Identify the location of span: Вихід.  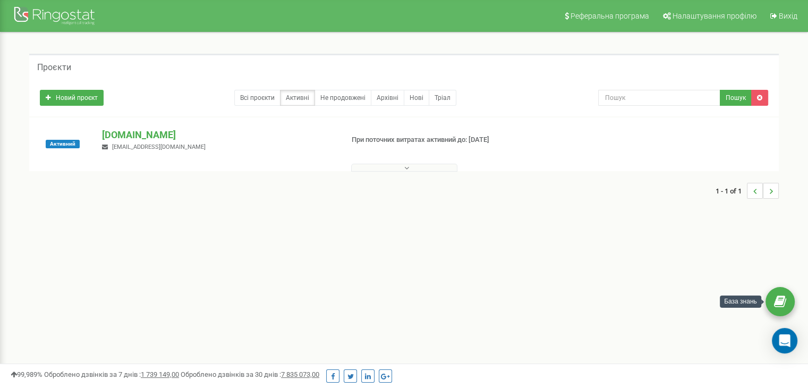
(788, 16).